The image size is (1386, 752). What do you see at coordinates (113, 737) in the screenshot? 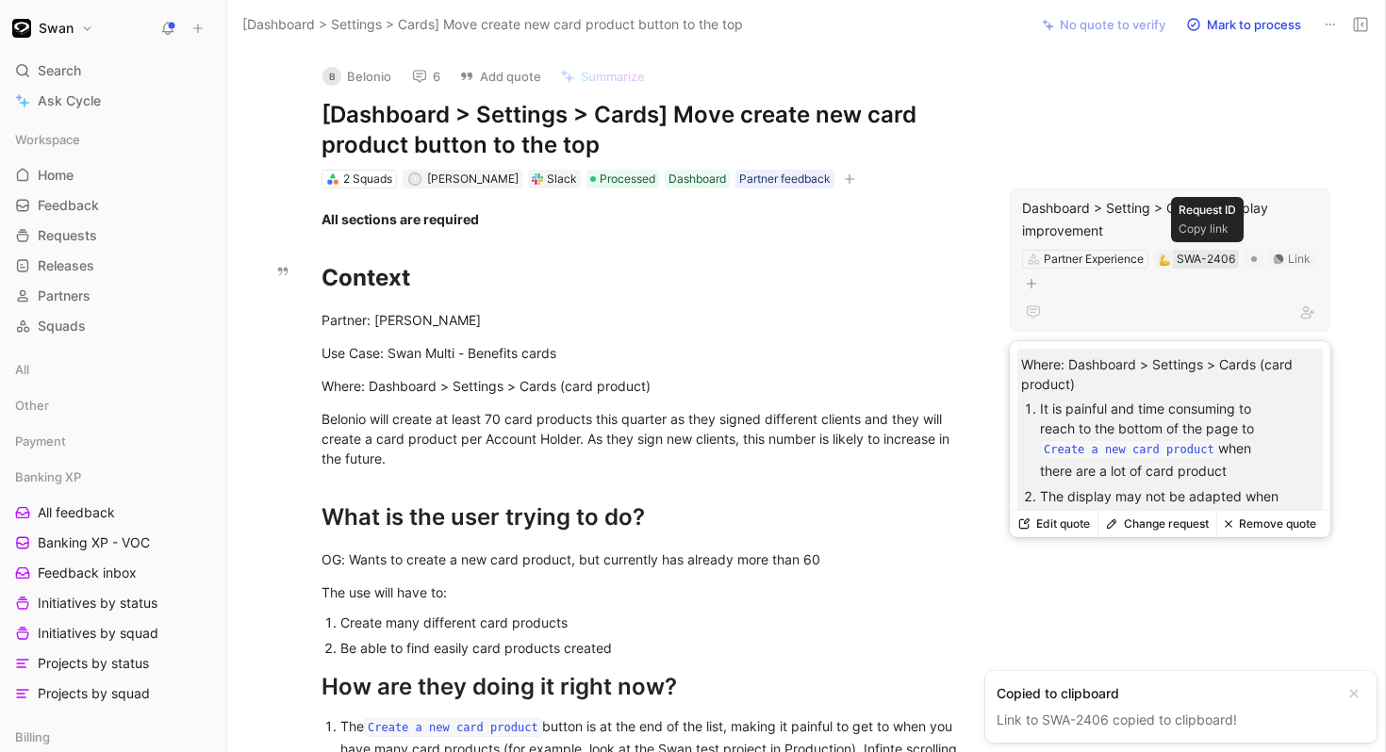
I see `div: Billing` at bounding box center [113, 737].